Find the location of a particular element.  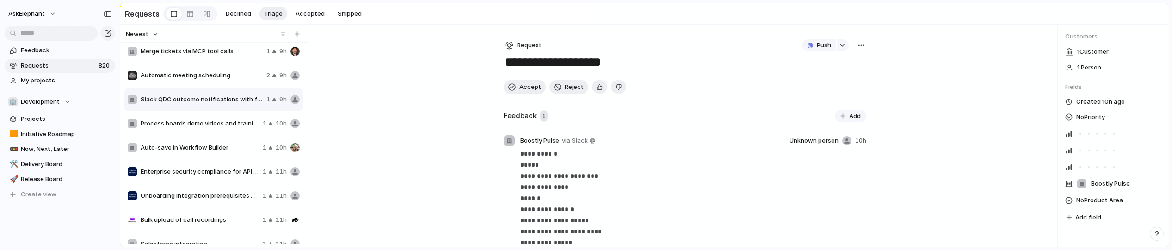

span: Unknown person is located at coordinates (814, 141).